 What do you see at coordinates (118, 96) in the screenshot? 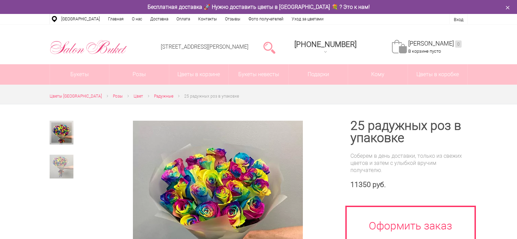
I see `span: Розы` at bounding box center [118, 96].